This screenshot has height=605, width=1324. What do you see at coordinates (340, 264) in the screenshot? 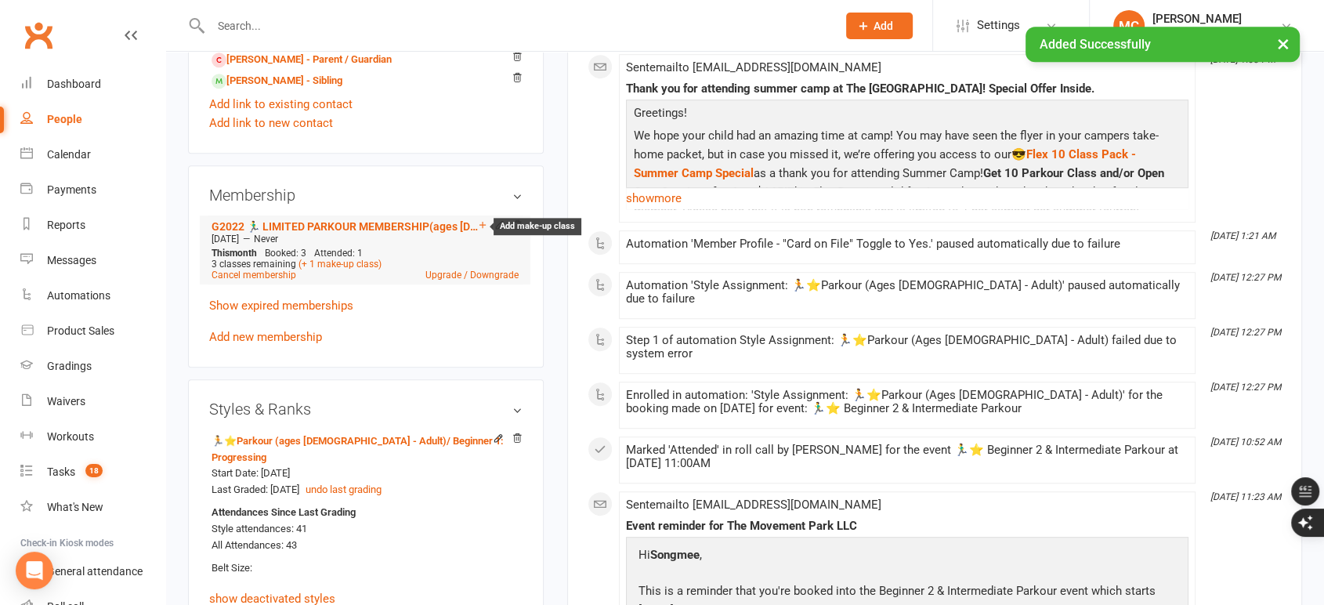
I see `a: (+ 1 make-up class)` at bounding box center [340, 264].